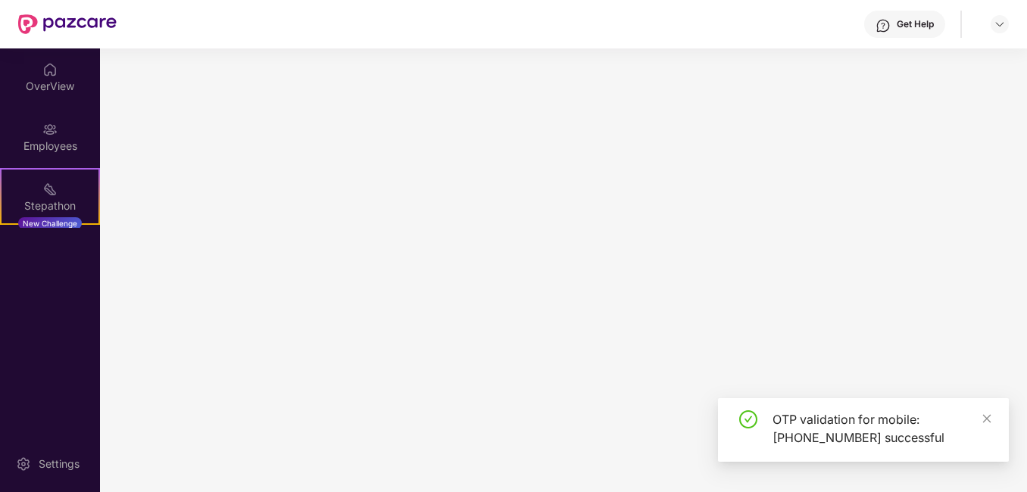 Image resolution: width=1027 pixels, height=492 pixels. What do you see at coordinates (50, 130) in the screenshot?
I see `img: svg+xml;base64,PHN2ZyBpZD0iRW1wbG95ZWVzIiB4bWxucz0iaHR0cDovL3d3dy53My5vcmcvMjAwMC9zdmciIHdpZHRoPS...` at bounding box center [50, 130].